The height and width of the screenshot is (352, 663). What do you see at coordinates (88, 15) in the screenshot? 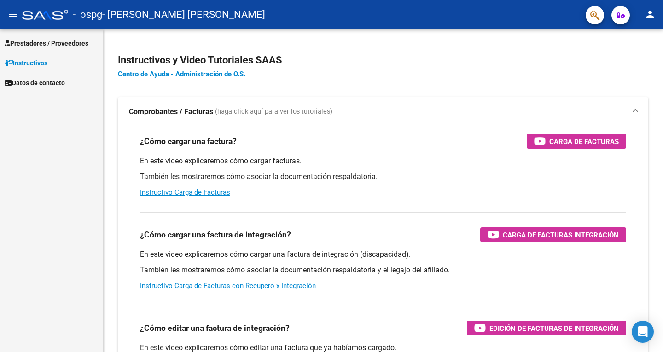
I see `span: - ospg` at bounding box center [88, 15].